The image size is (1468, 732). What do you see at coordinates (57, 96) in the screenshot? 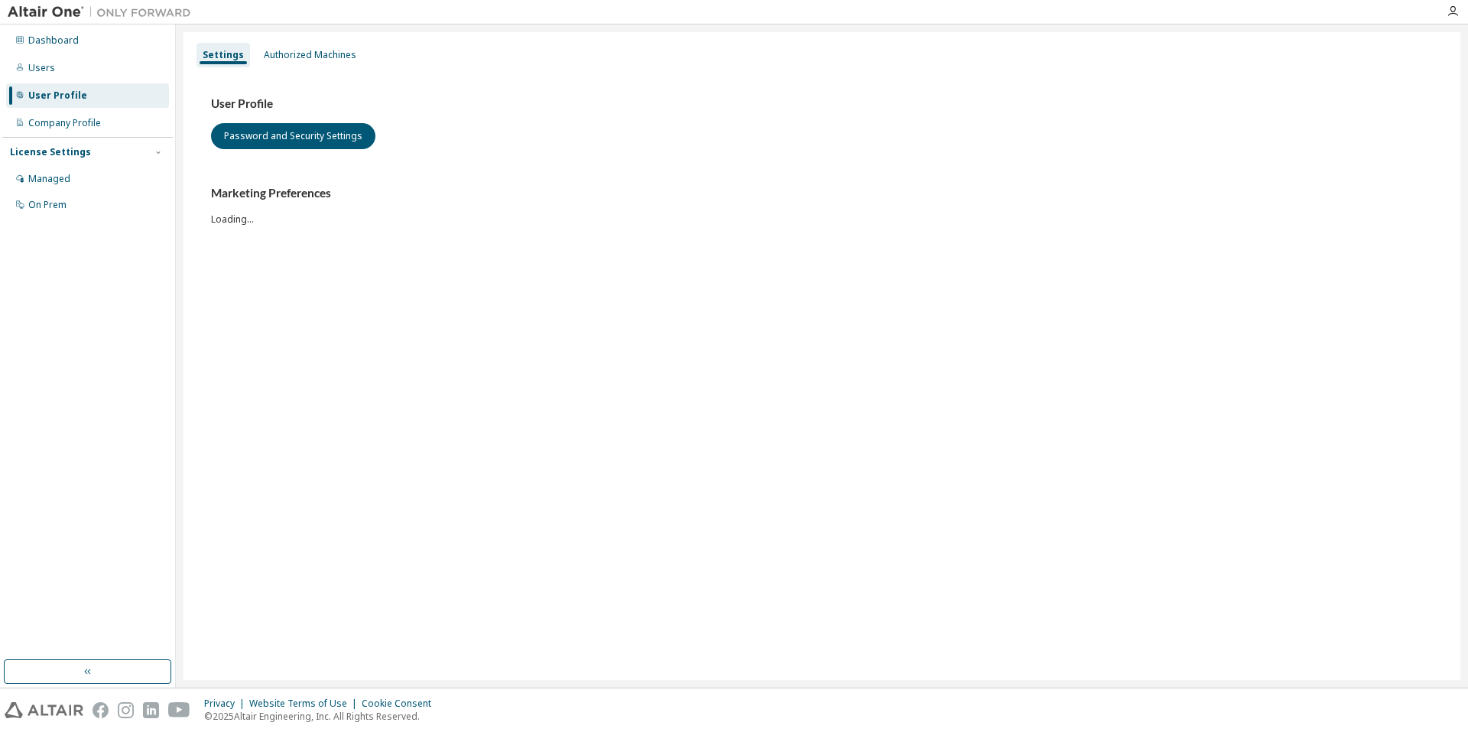
I see `div: User Profile` at bounding box center [57, 96].